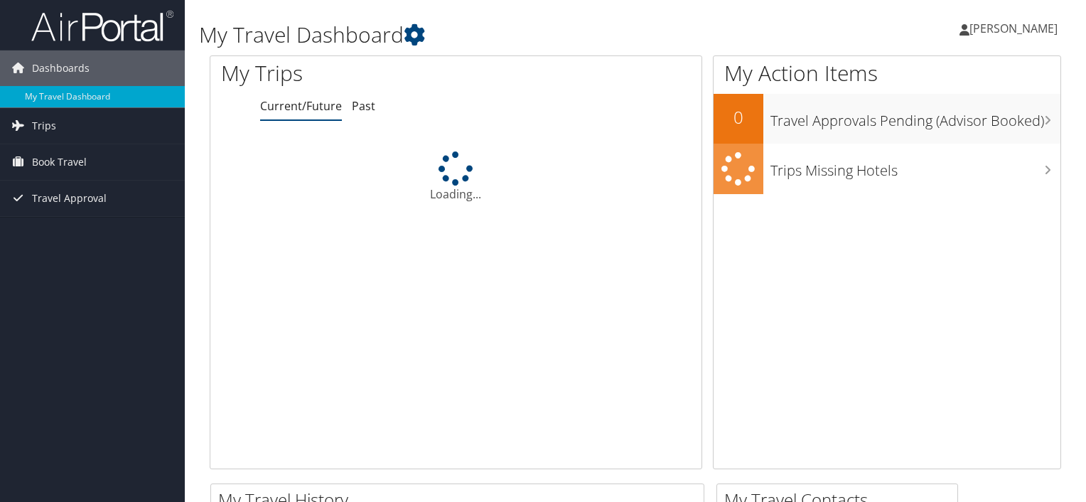 This screenshot has height=502, width=1086. I want to click on h2: 0, so click(738, 117).